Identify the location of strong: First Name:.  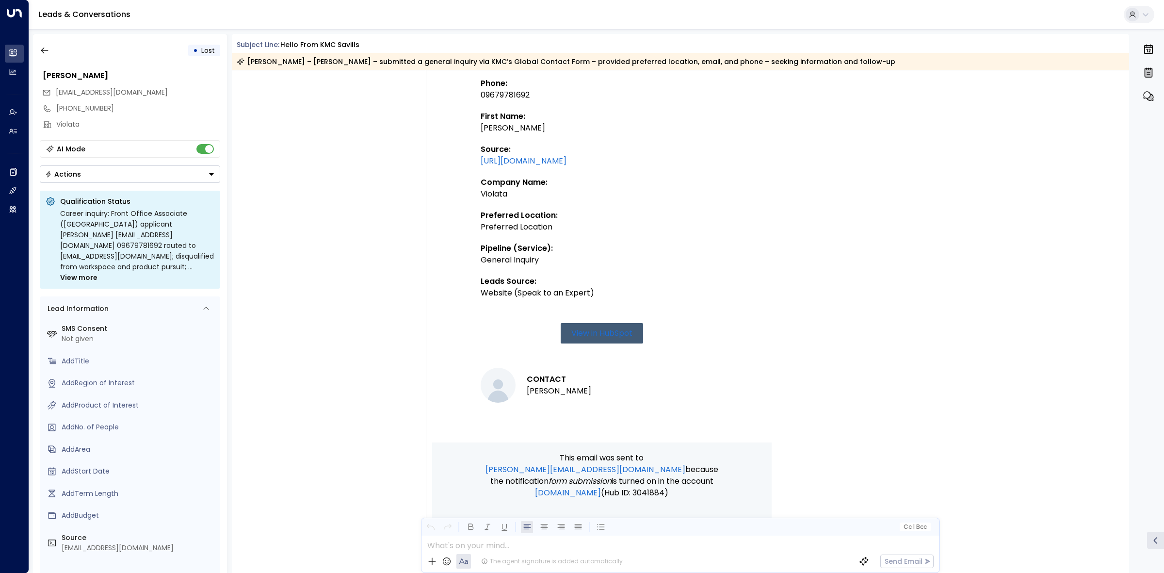
(503, 116).